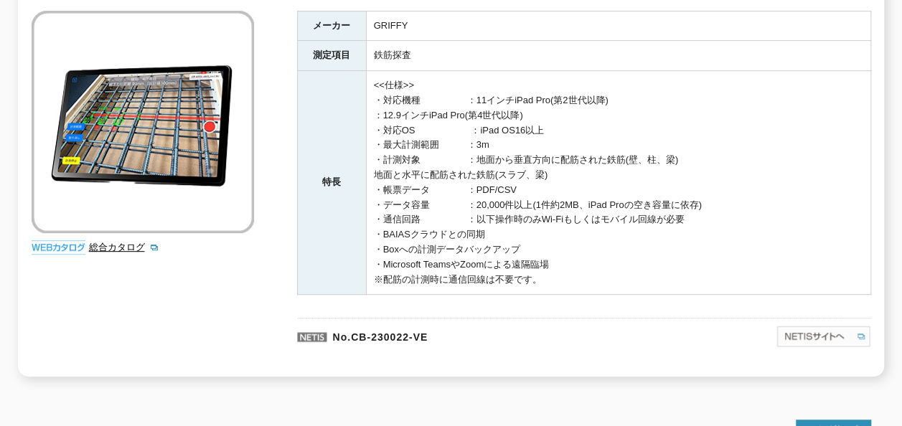 The width and height of the screenshot is (902, 426). I want to click on td: 鉄筋探査, so click(618, 56).